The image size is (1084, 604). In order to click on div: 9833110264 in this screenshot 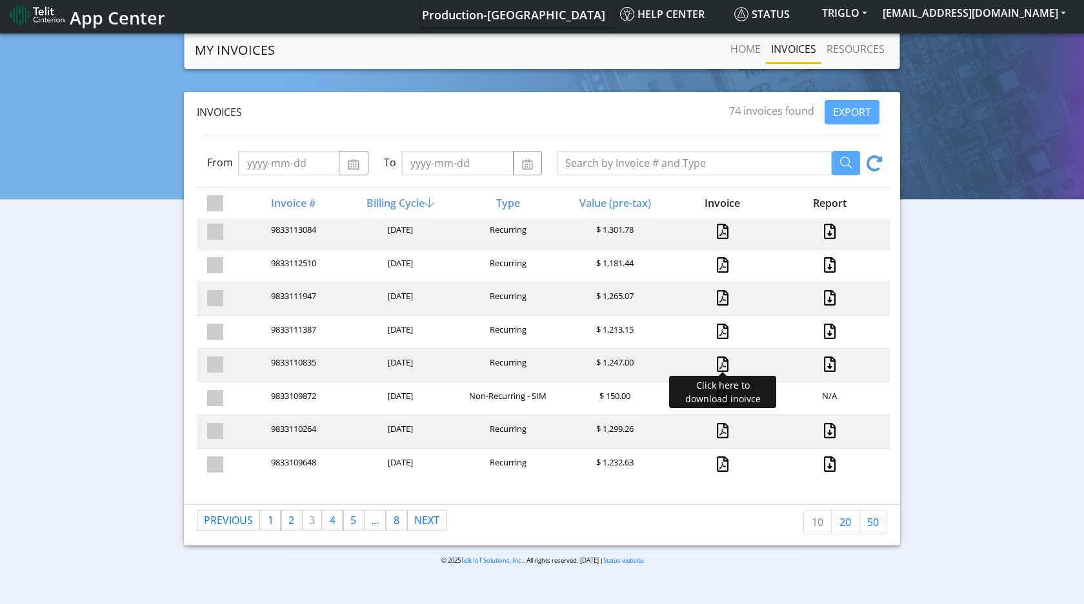, I will do `click(292, 432)`.